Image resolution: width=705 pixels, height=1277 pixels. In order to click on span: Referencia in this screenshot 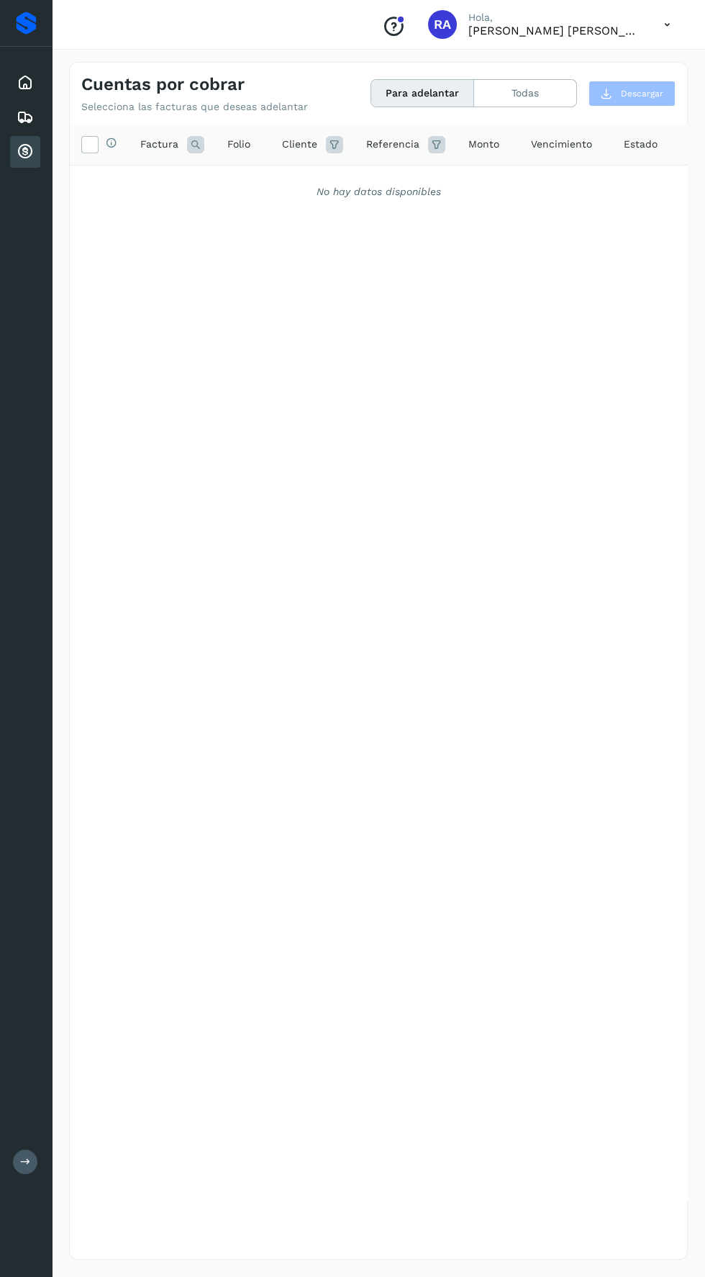, I will do `click(393, 144)`.